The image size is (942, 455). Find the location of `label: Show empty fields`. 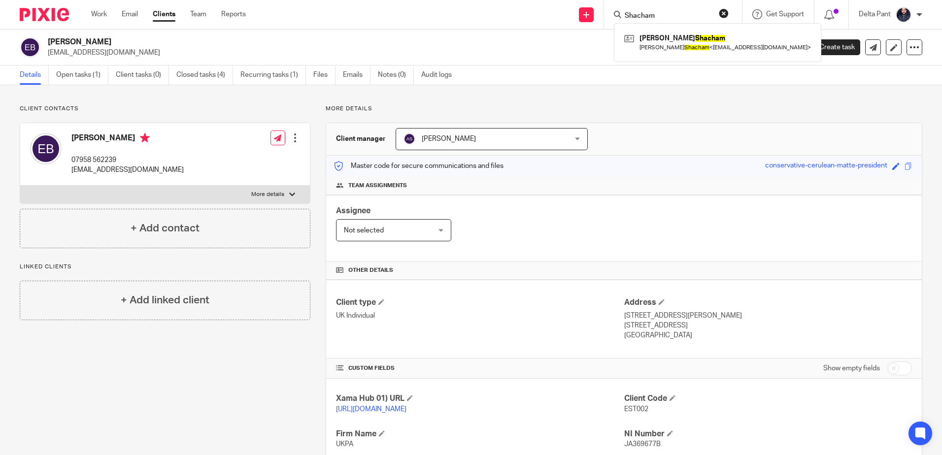

label: Show empty fields is located at coordinates (851, 368).